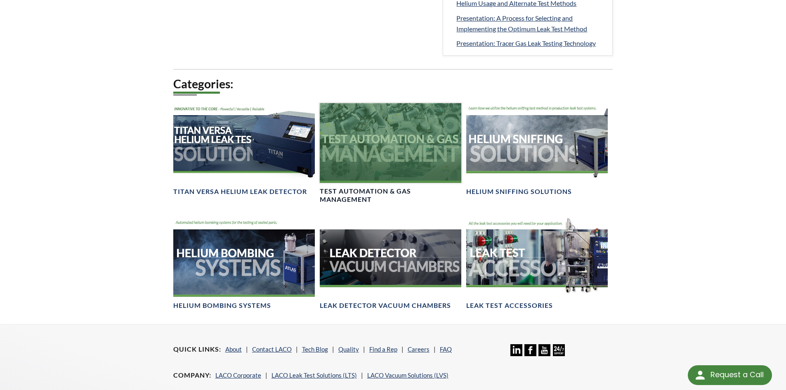  What do you see at coordinates (509, 305) in the screenshot?
I see `h4: Leak Test Accessories` at bounding box center [509, 305].